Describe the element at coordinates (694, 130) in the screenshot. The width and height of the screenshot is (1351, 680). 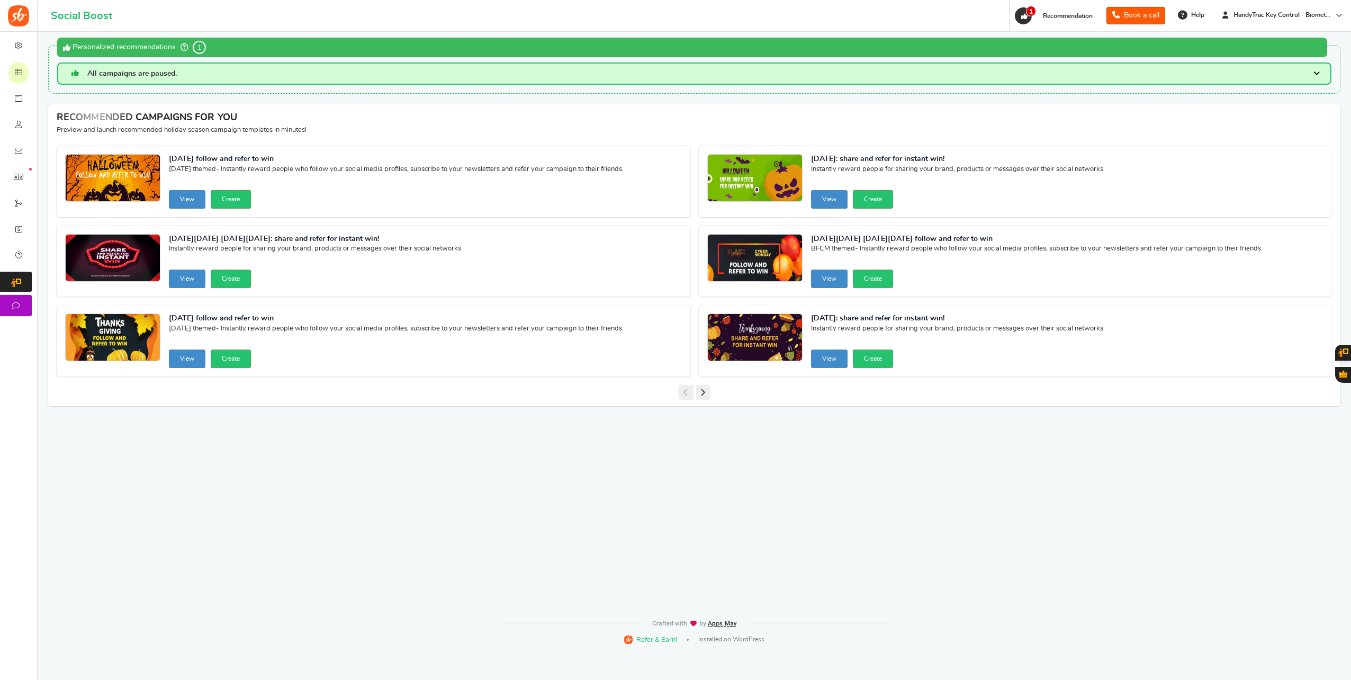
I see `p: Preview and launch recommended holiday season campaign templates in minutes!` at that location.